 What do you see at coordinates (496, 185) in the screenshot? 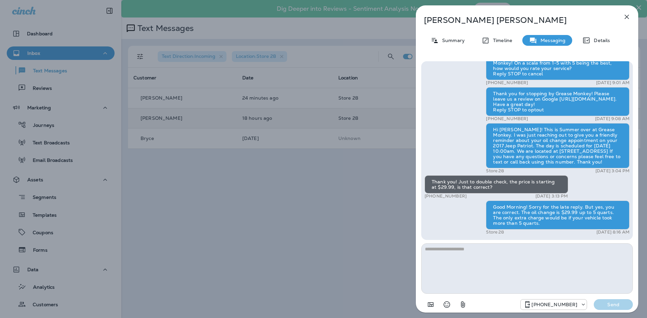
I see `div: Thank you! Just to double check, the price is starting at $29.99, is that correct?` at bounding box center [496, 185].